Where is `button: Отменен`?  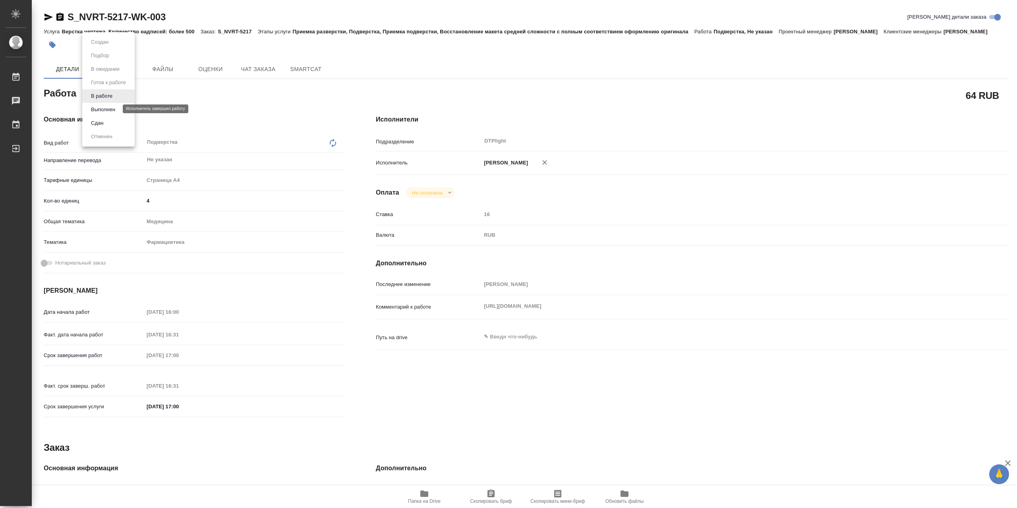
button: Отменен is located at coordinates (102, 137).